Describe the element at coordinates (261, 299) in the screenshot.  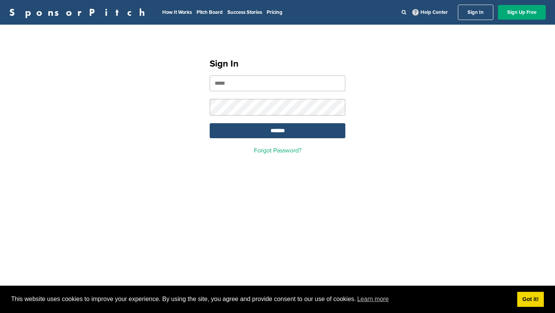
I see `span: This website uses cookies to improve your experience. By using the site, you agree and provide co...` at that location.